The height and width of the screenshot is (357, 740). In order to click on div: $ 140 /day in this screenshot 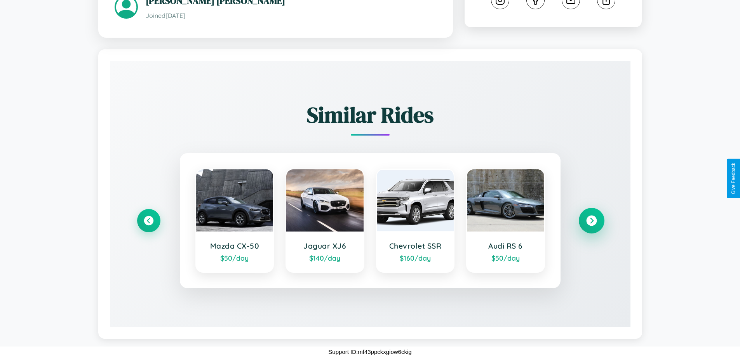, I will do `click(325, 258)`.